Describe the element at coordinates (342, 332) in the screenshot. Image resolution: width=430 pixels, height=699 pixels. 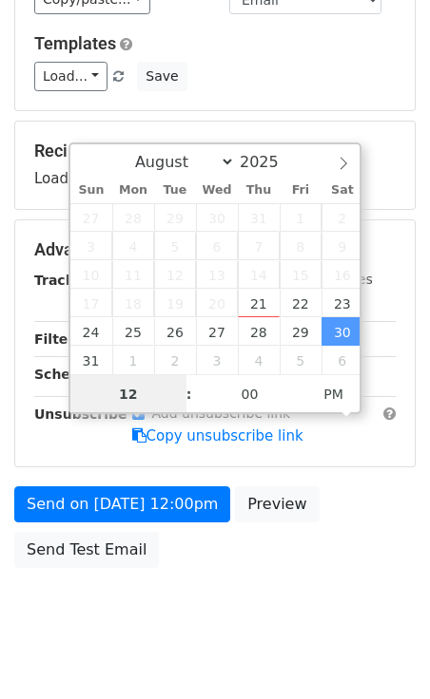
I see `span: August 30, 2025` at that location.